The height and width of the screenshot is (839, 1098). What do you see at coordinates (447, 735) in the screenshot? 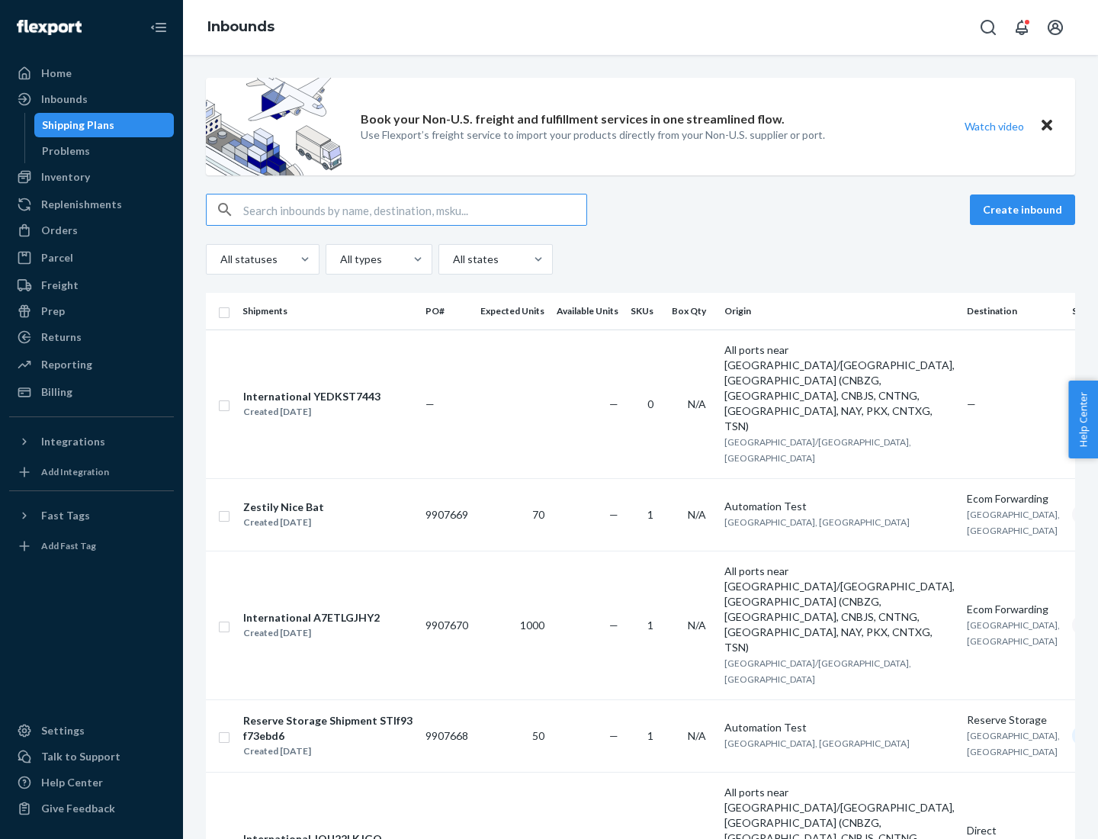
I see `td: 9907668` at bounding box center [447, 735].